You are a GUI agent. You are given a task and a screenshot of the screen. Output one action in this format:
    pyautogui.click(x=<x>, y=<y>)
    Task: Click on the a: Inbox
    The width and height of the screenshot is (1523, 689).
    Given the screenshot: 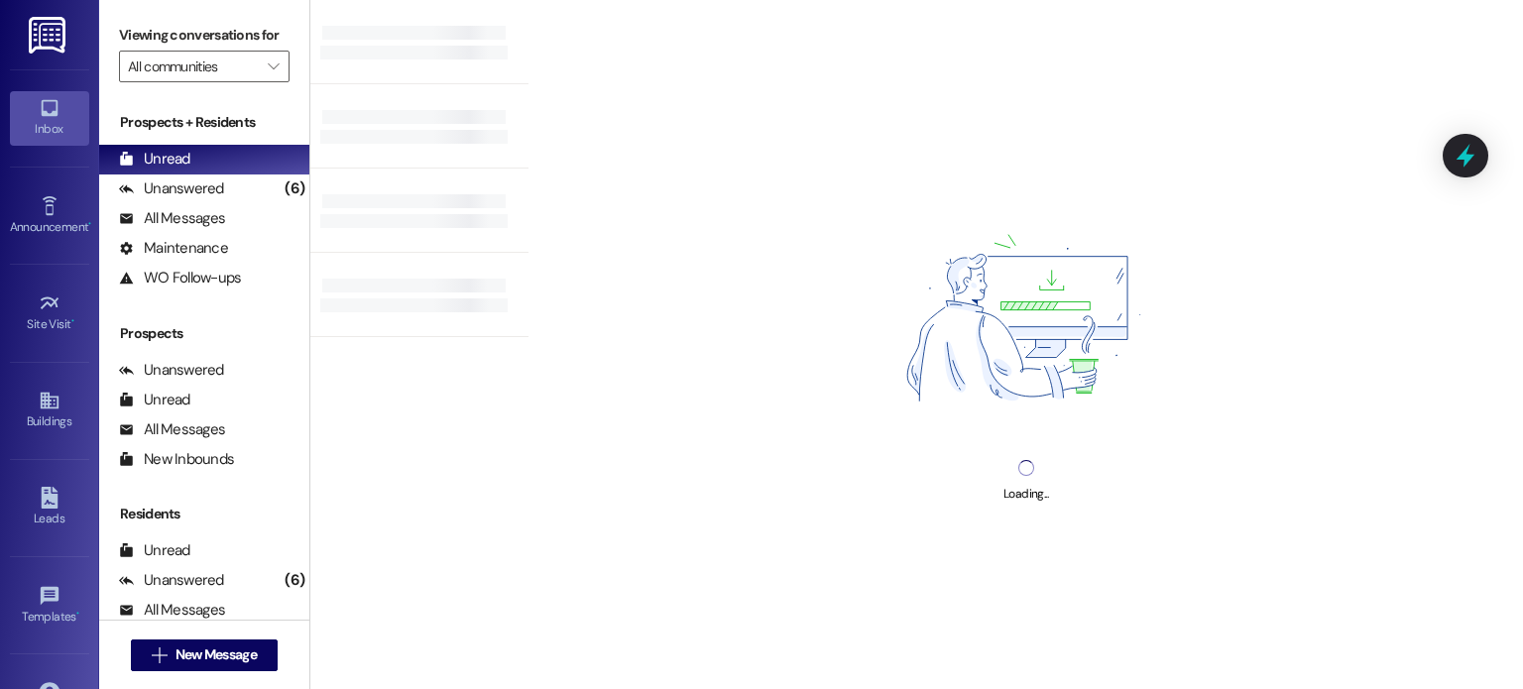 What is the action you would take?
    pyautogui.click(x=50, y=118)
    